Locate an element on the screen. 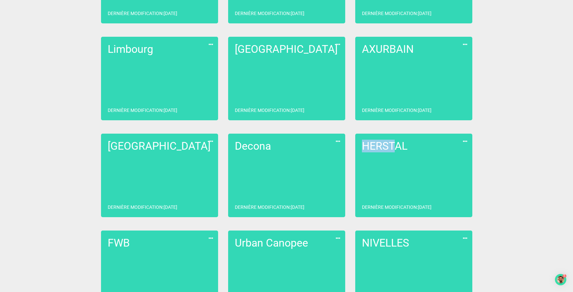  h2: FWB is located at coordinates (160, 243).